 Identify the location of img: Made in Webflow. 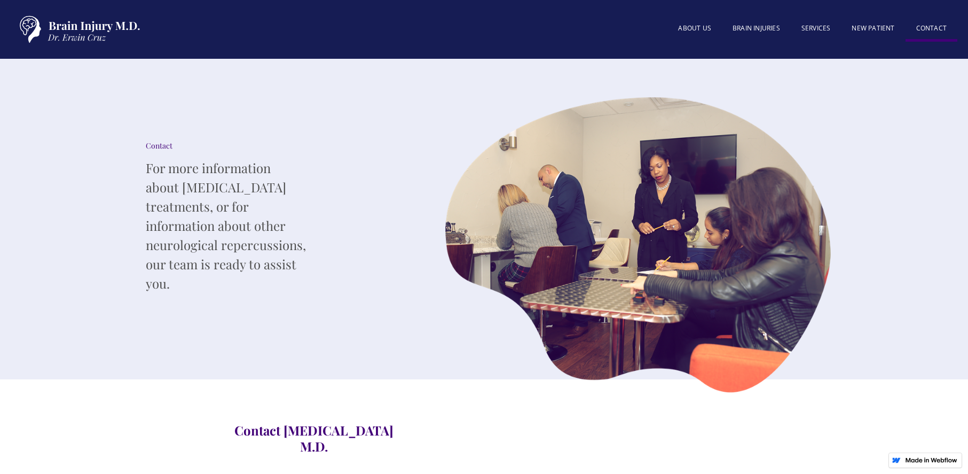
(931, 460).